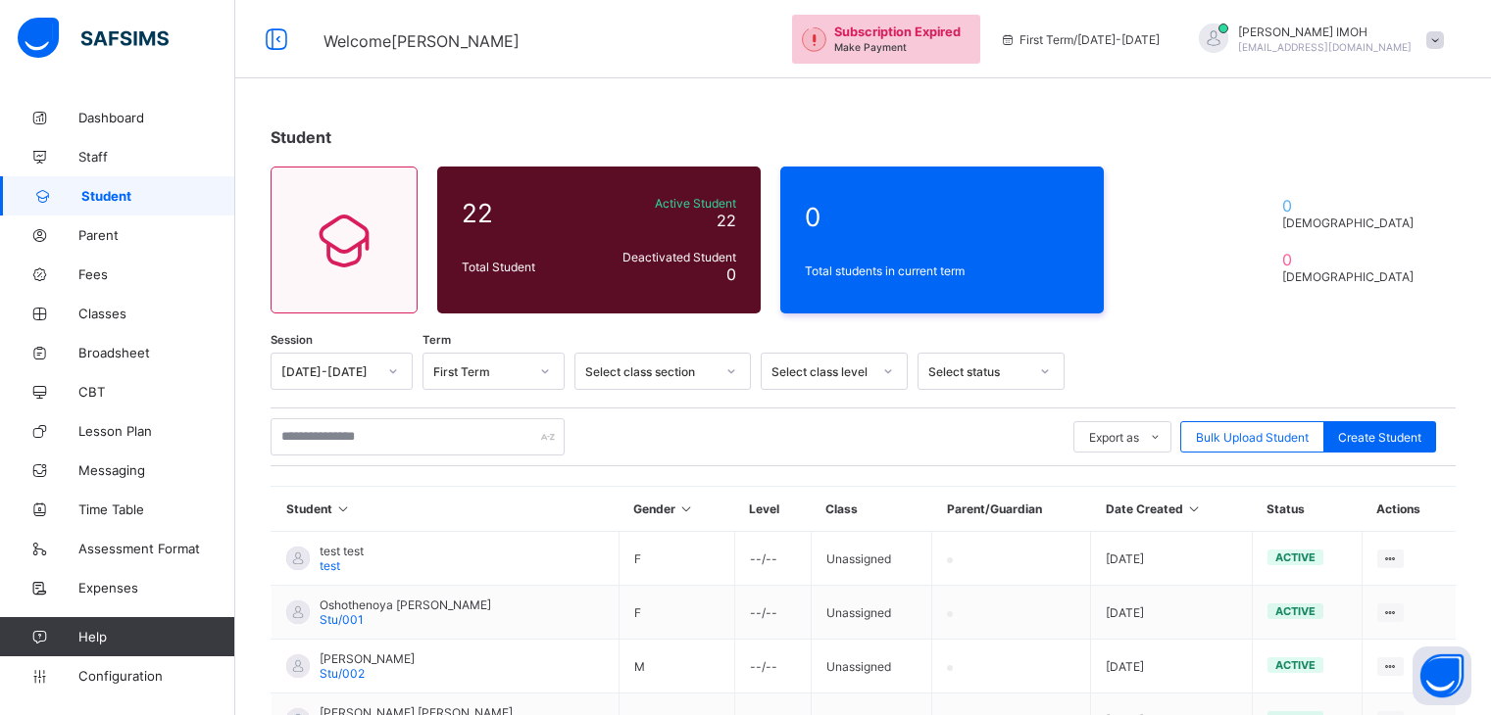 Image resolution: width=1491 pixels, height=715 pixels. I want to click on div: Select class section, so click(650, 371).